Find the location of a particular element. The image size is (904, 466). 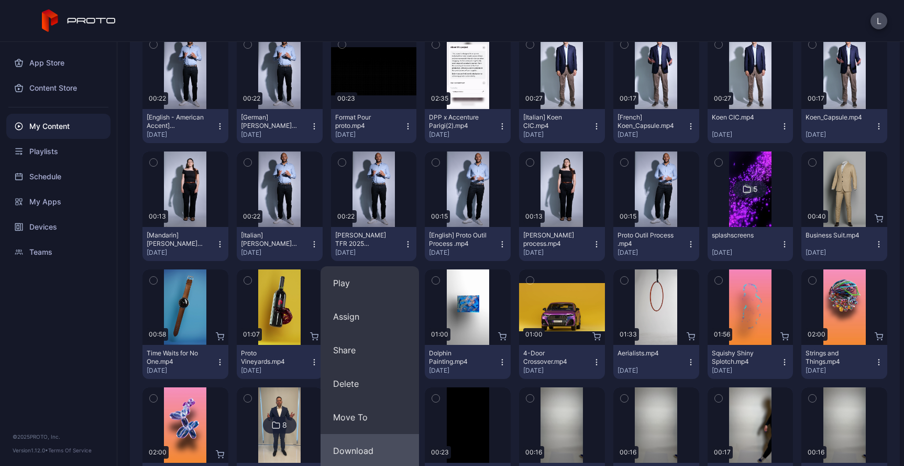

div: 5 is located at coordinates (755, 189).